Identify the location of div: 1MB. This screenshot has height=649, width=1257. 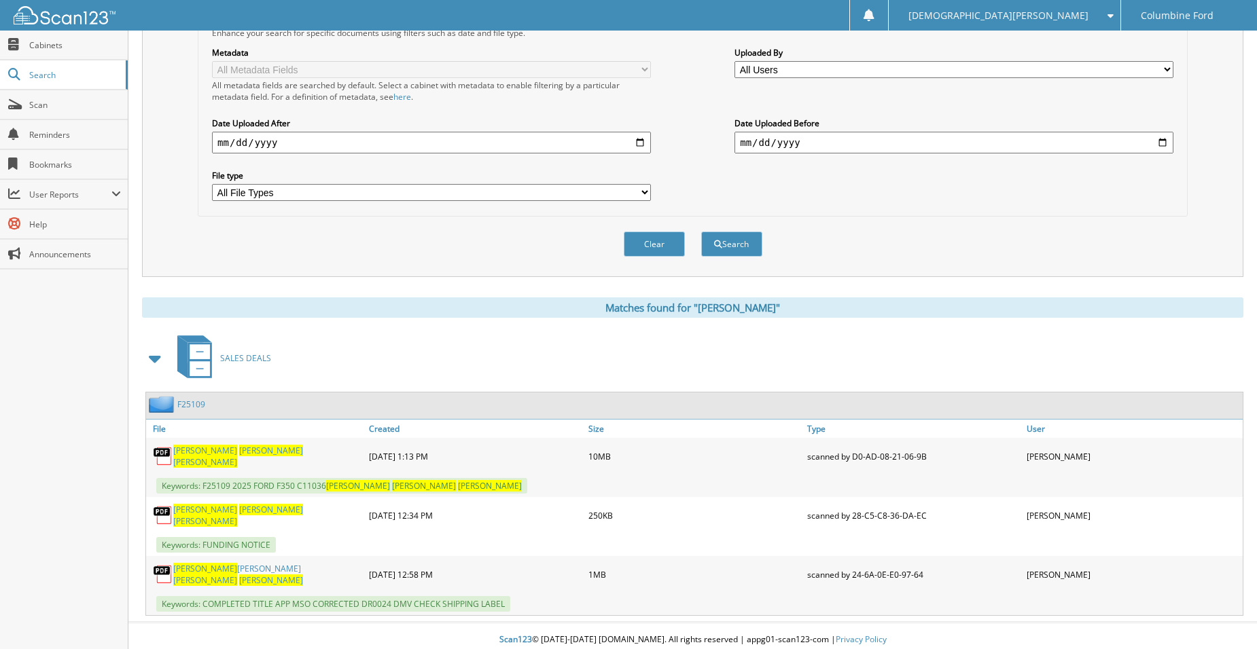
(694, 575).